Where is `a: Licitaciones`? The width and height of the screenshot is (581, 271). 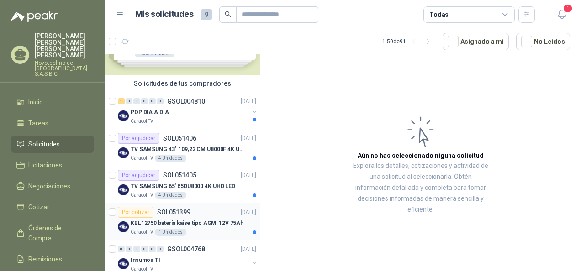 a: Licitaciones is located at coordinates (52, 165).